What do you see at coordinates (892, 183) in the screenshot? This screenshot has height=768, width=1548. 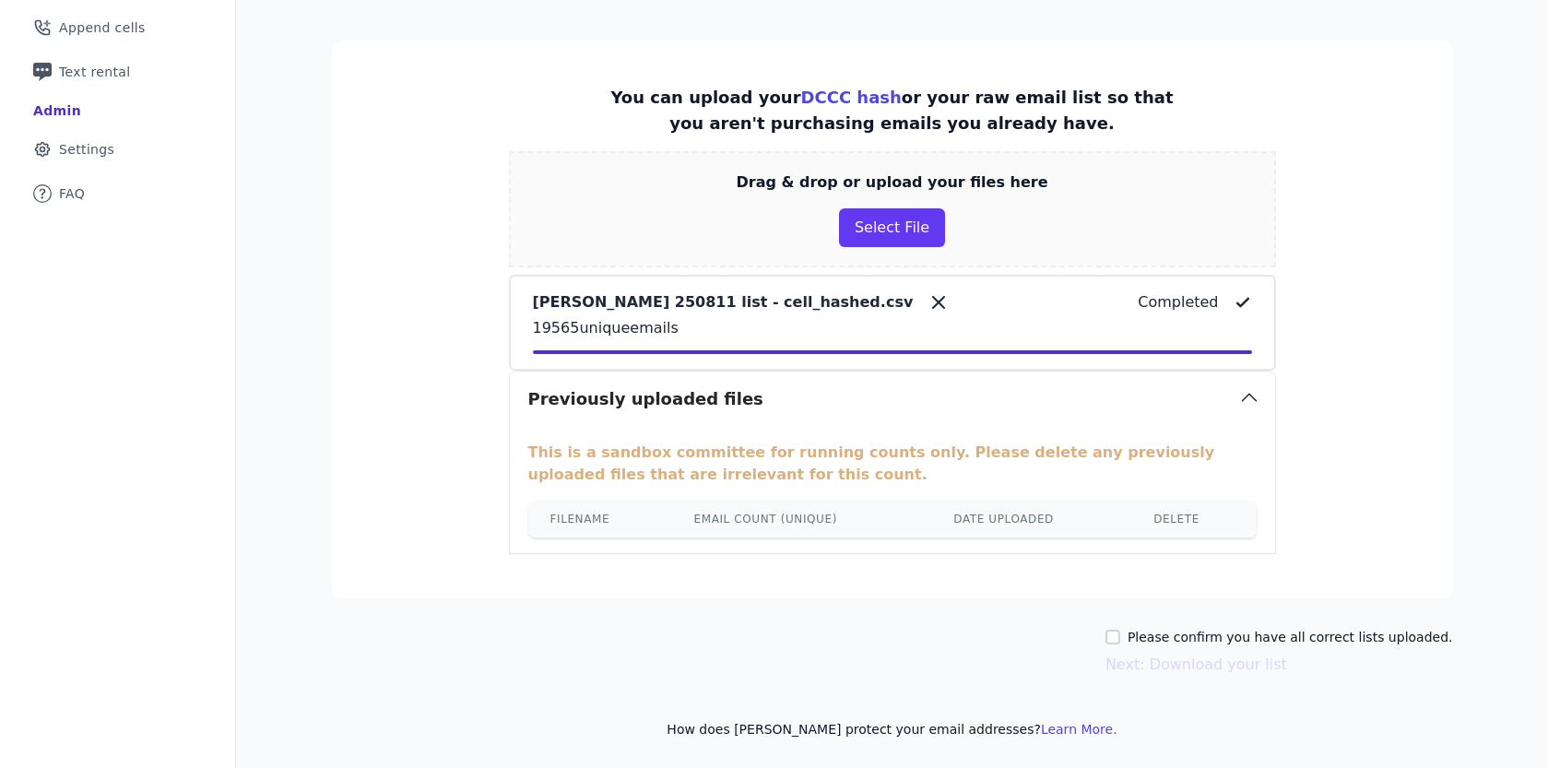 I see `p: Drag & drop or upload your files here` at bounding box center [892, 183].